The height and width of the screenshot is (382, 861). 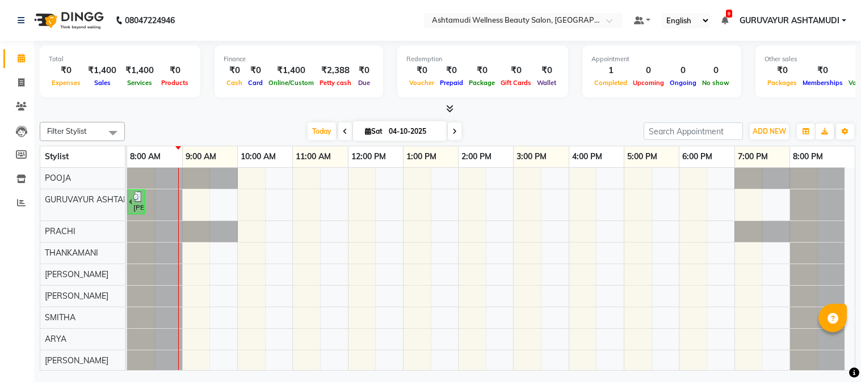 What do you see at coordinates (120, 59) in the screenshot?
I see `div: Total` at bounding box center [120, 59].